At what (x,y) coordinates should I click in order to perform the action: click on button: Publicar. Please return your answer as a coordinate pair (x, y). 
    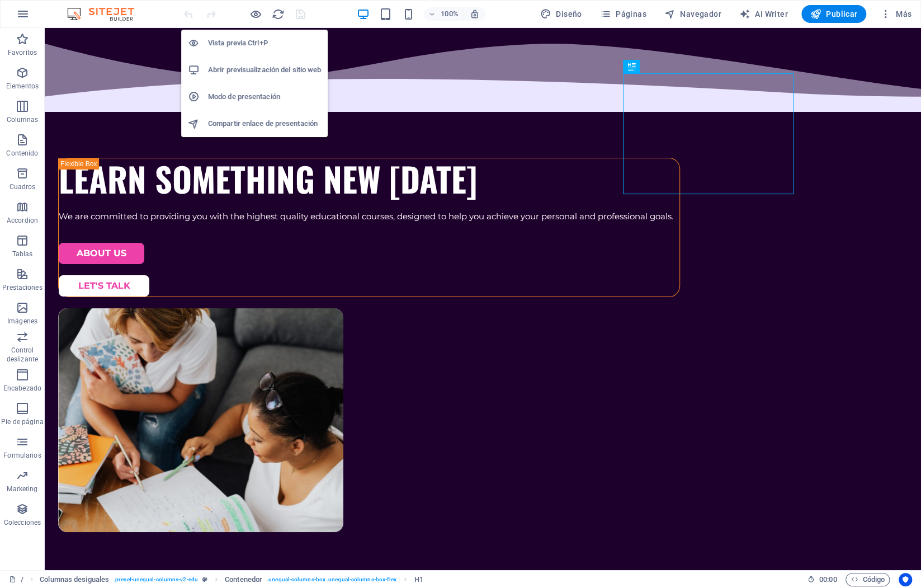
    Looking at the image, I should click on (834, 14).